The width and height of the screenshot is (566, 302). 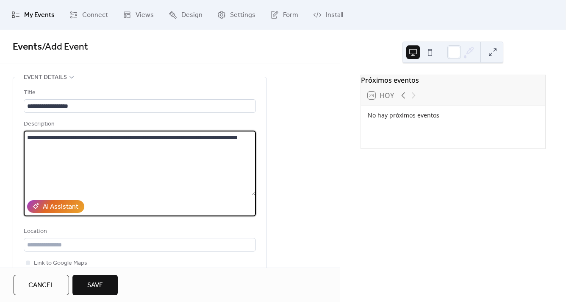 I want to click on span: Save, so click(x=95, y=285).